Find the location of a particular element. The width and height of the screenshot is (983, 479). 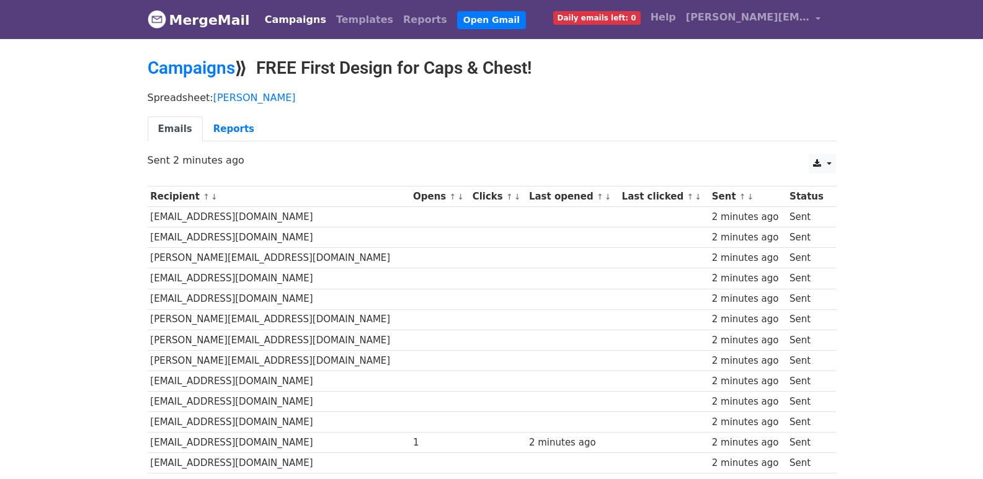

th: Sent is located at coordinates (747, 197).